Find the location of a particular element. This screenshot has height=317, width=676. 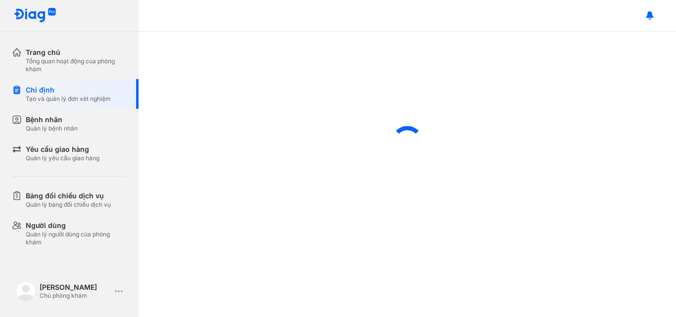

div: Quản lý người dùng của phòng khám is located at coordinates (76, 238).